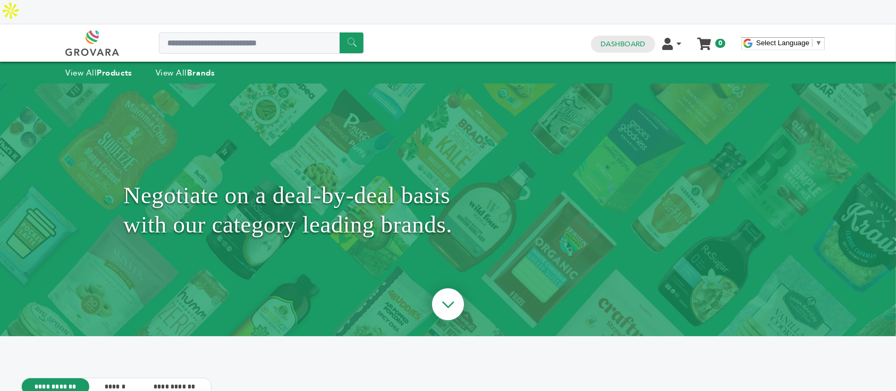 The height and width of the screenshot is (391, 896). What do you see at coordinates (623, 44) in the screenshot?
I see `a: Dashboard` at bounding box center [623, 44].